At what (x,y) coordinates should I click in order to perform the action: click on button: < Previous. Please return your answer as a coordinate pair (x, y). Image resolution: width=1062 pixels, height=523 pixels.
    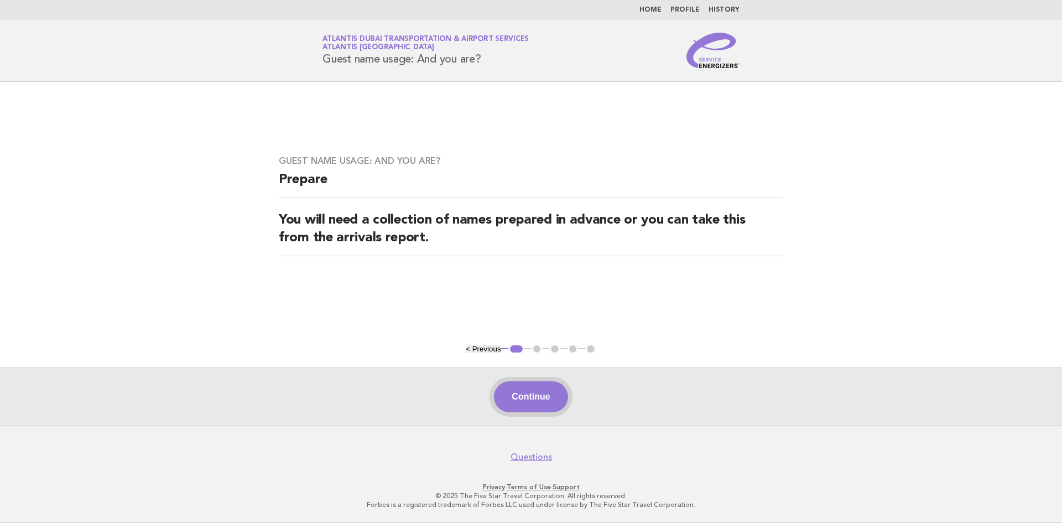
    Looking at the image, I should click on (483, 349).